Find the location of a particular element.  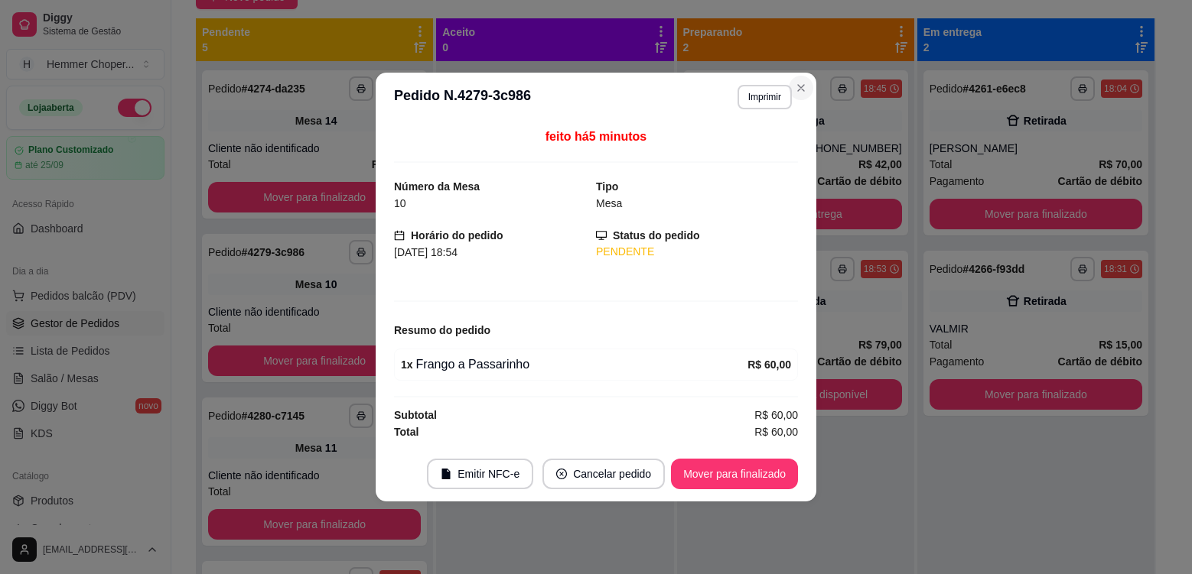

button: fileEmitir NFC-e is located at coordinates (480, 474).